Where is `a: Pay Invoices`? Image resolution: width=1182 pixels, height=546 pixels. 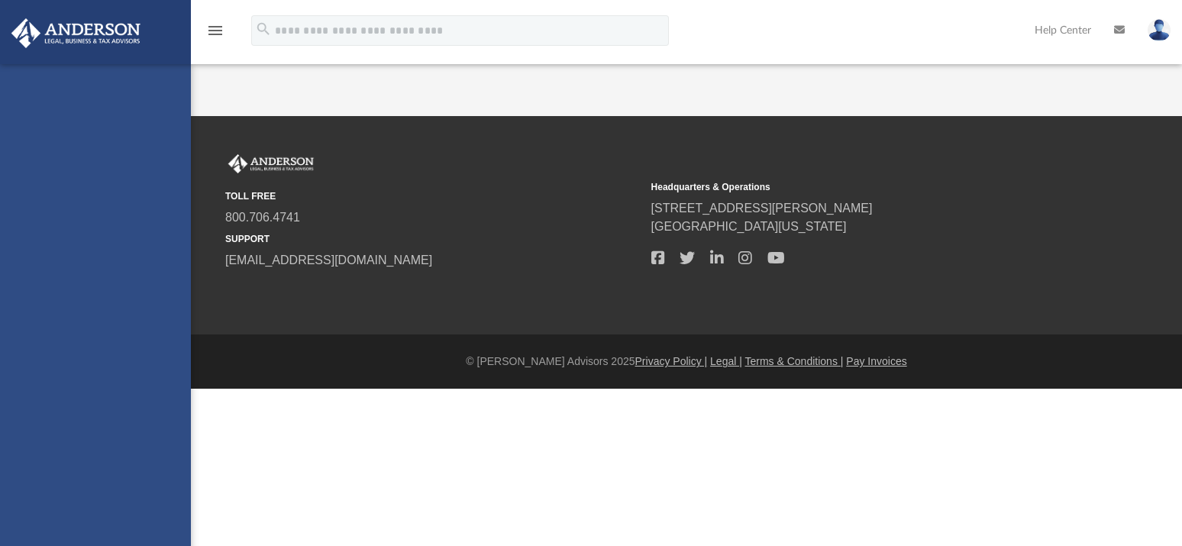 a: Pay Invoices is located at coordinates (876, 361).